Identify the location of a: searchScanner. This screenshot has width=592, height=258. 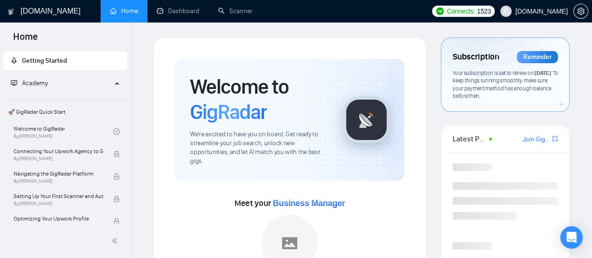
(235, 11).